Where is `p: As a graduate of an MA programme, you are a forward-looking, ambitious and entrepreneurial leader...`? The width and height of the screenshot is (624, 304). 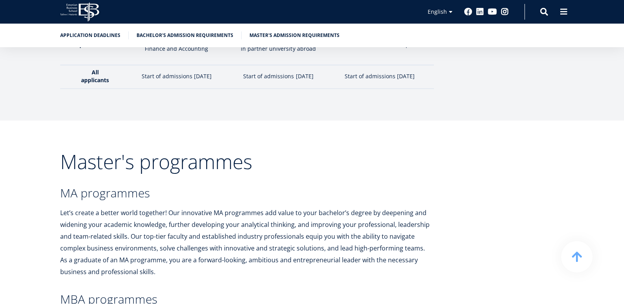 p: As a graduate of an MA programme, you are a forward-looking, ambitious and entrepreneurial leader... is located at coordinates (247, 266).